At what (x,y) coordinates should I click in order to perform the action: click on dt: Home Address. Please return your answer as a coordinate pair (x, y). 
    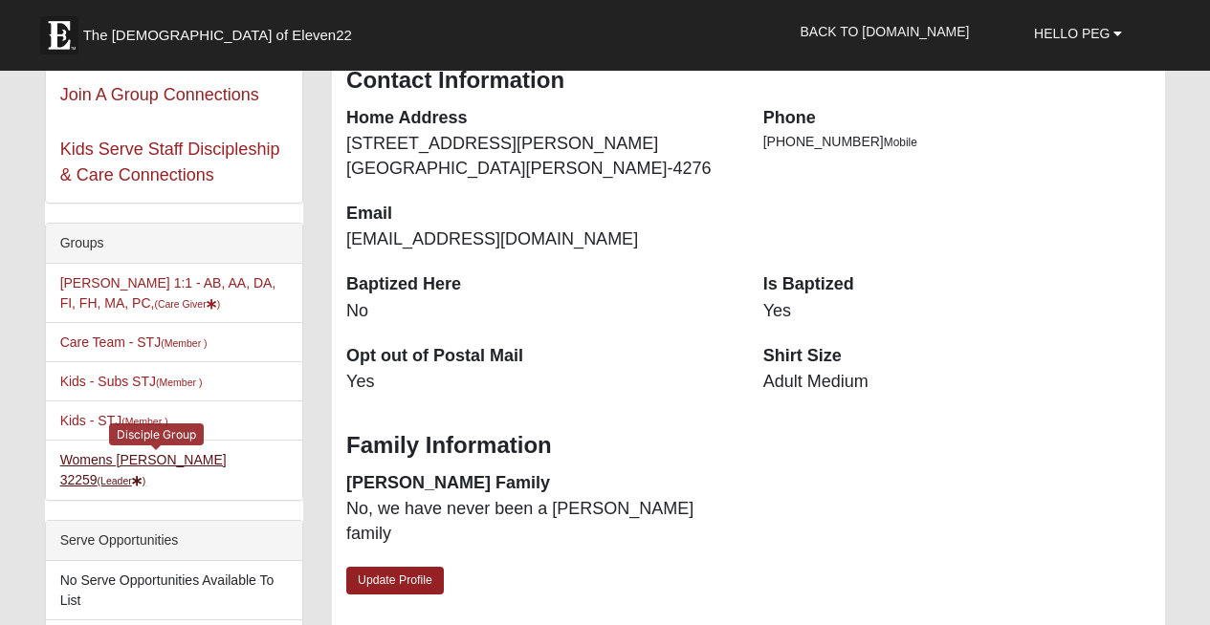
    Looking at the image, I should click on (540, 119).